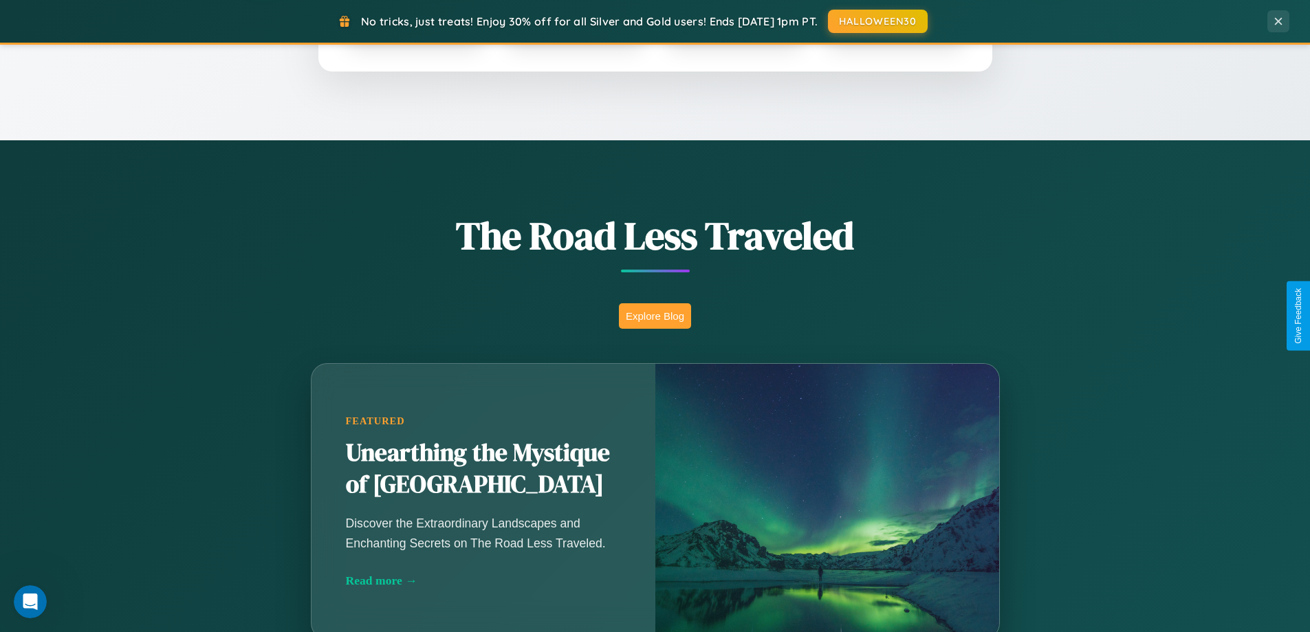 Image resolution: width=1310 pixels, height=632 pixels. I want to click on div: Read more →, so click(483, 580).